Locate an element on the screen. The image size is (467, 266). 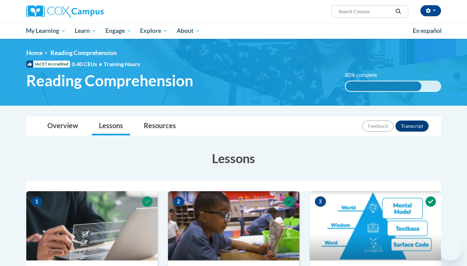
span: Engage is located at coordinates (118, 31).